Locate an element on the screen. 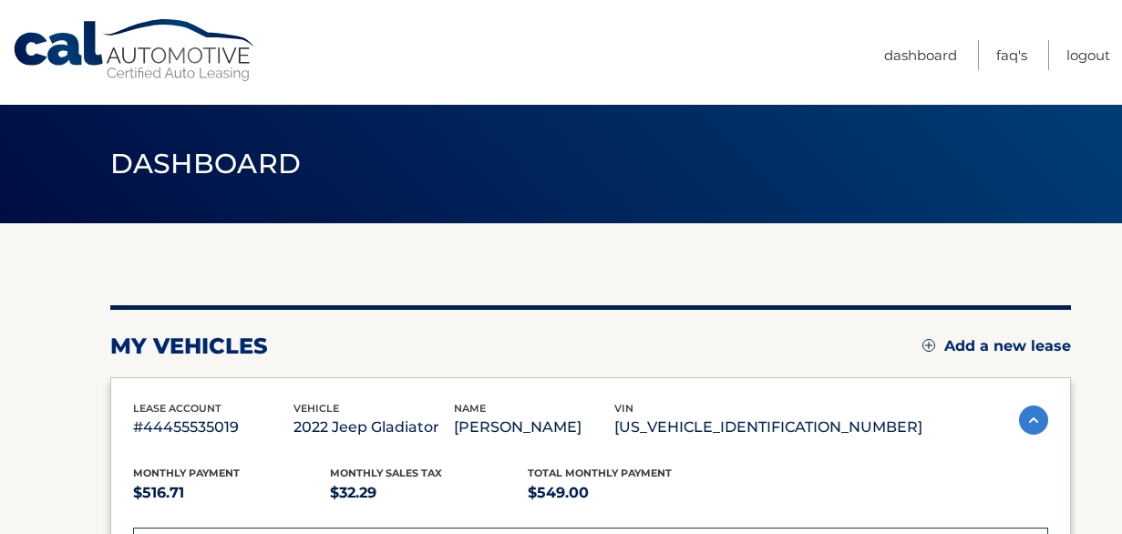  a: Add a new lease is located at coordinates (996, 346).